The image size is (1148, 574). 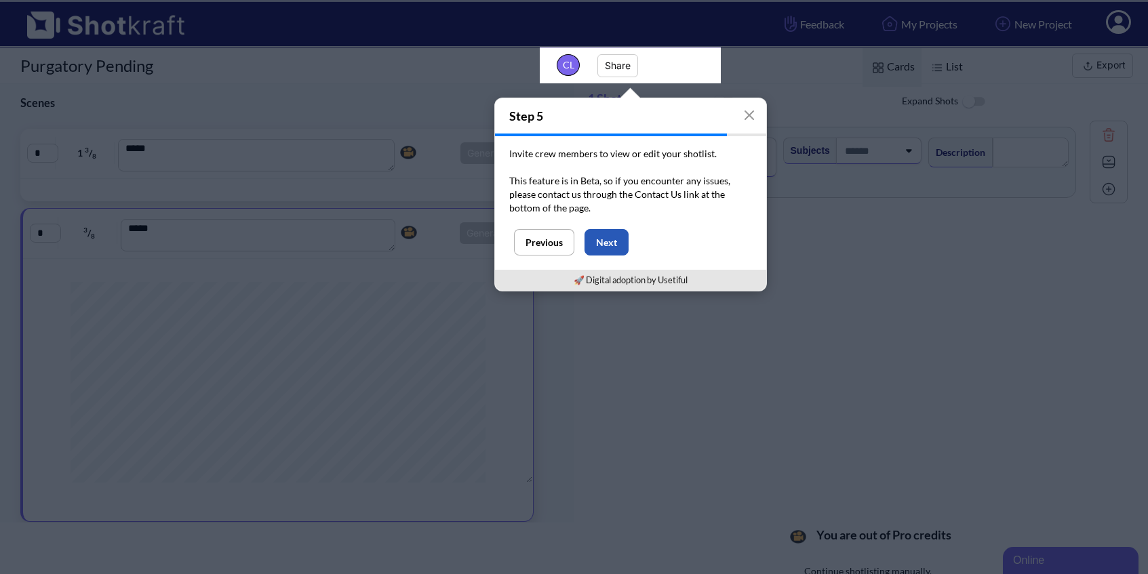 What do you see at coordinates (606, 242) in the screenshot?
I see `button: Next` at bounding box center [606, 242].